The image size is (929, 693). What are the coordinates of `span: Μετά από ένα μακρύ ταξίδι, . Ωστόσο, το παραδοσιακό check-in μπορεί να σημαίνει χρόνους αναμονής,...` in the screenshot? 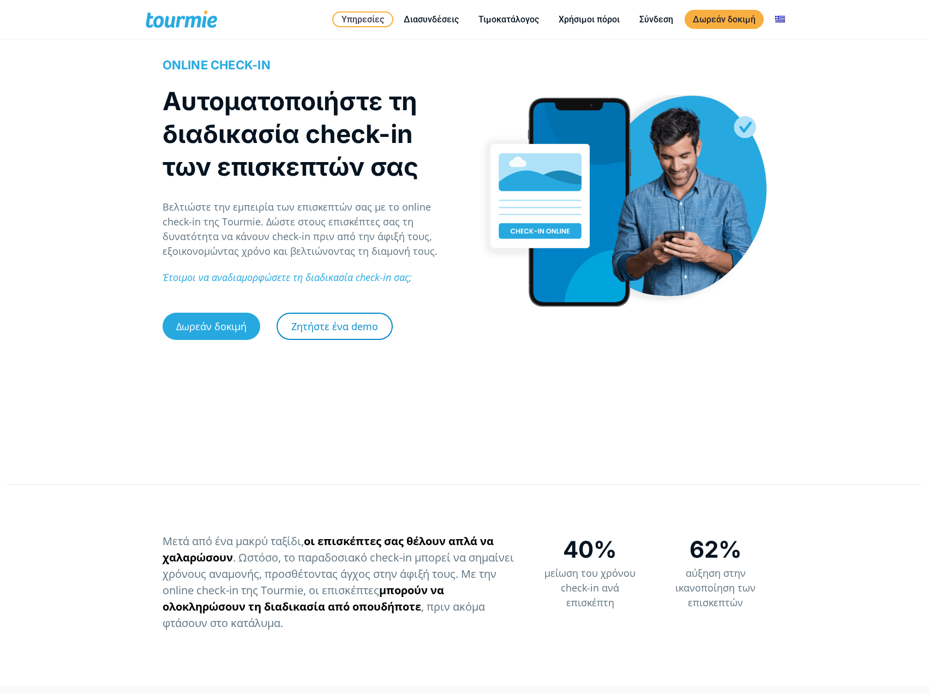 It's located at (338, 581).